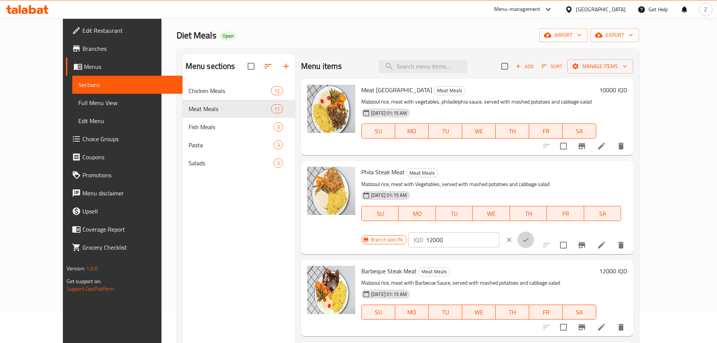 This screenshot has height=343, width=717. What do you see at coordinates (124, 175) in the screenshot?
I see `a: Promotions` at bounding box center [124, 175].